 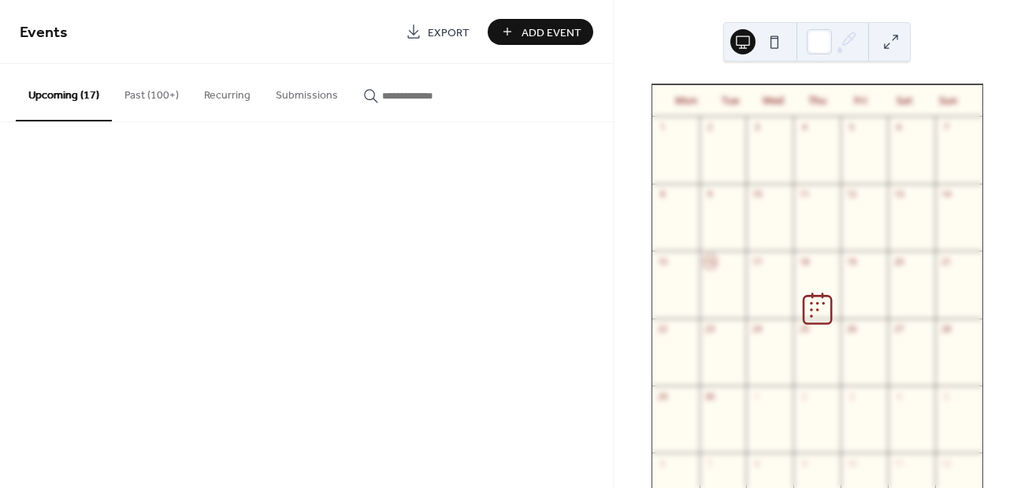 I want to click on a: Add Event, so click(x=541, y=32).